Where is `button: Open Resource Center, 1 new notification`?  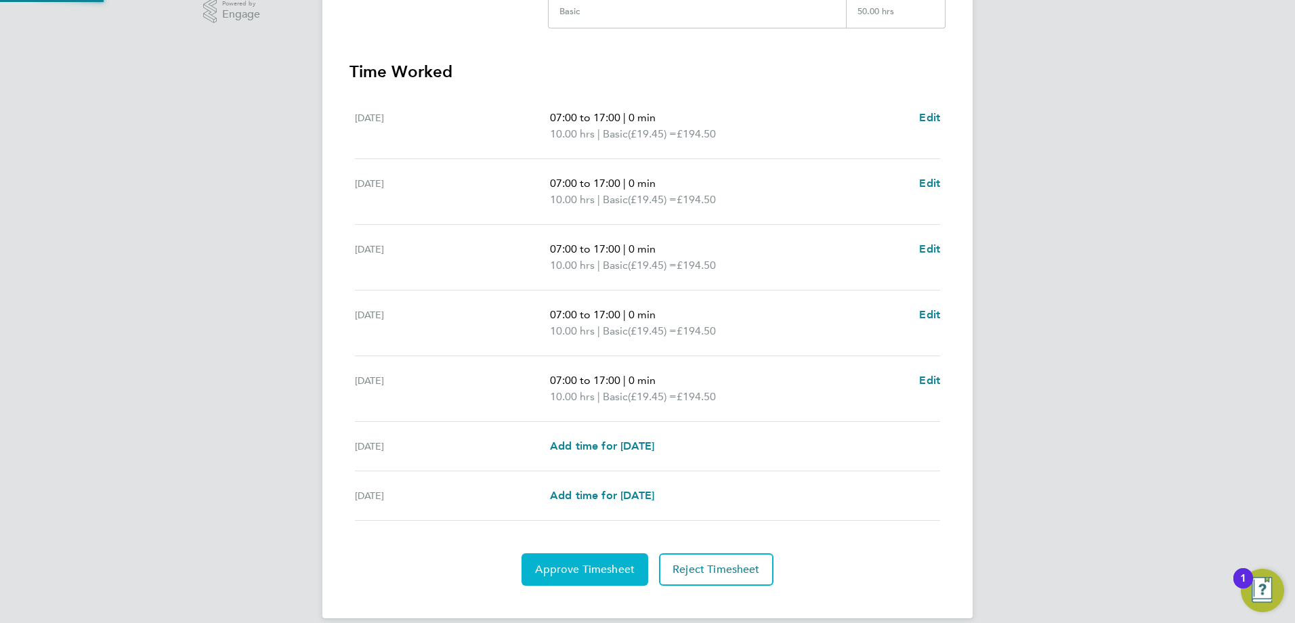 button: Open Resource Center, 1 new notification is located at coordinates (1263, 591).